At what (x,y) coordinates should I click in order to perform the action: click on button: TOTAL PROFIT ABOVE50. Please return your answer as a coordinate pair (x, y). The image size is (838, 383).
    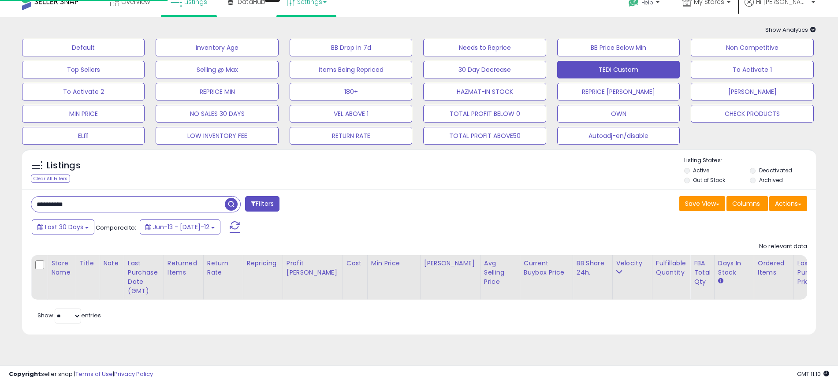
    Looking at the image, I should click on (484, 136).